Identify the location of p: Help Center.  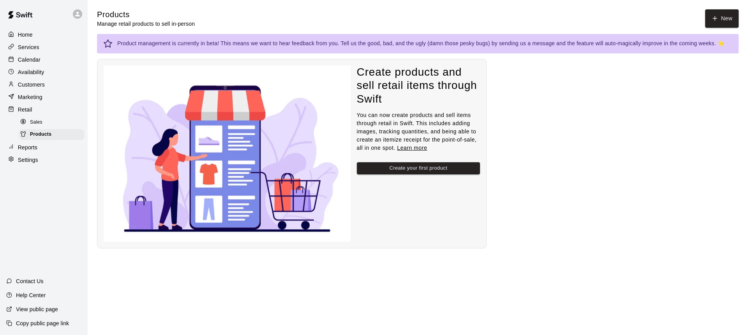
(31, 295).